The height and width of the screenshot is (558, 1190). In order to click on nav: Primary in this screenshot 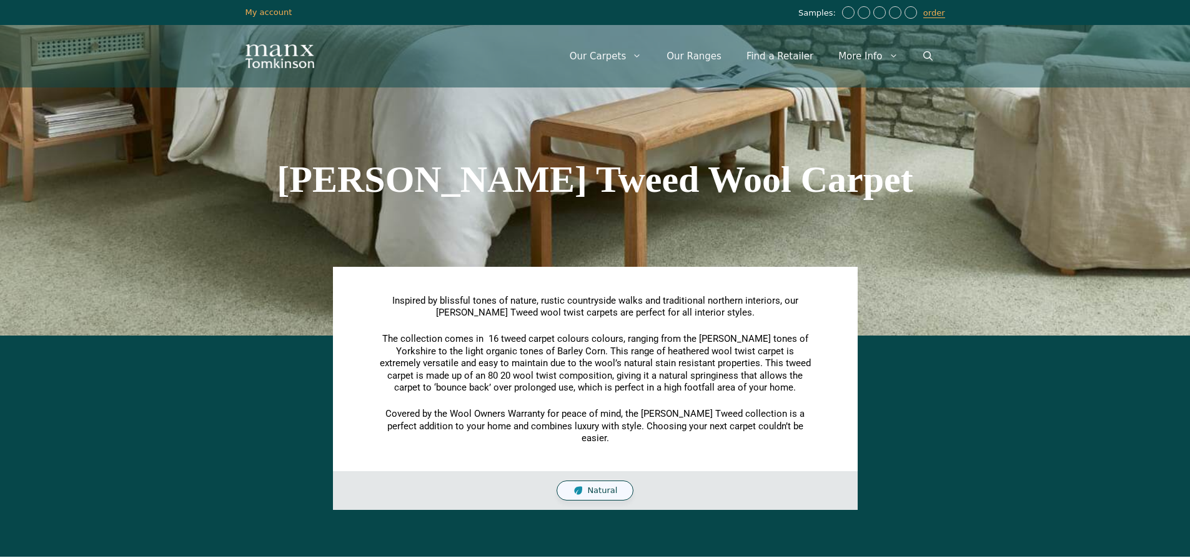, I will do `click(751, 56)`.